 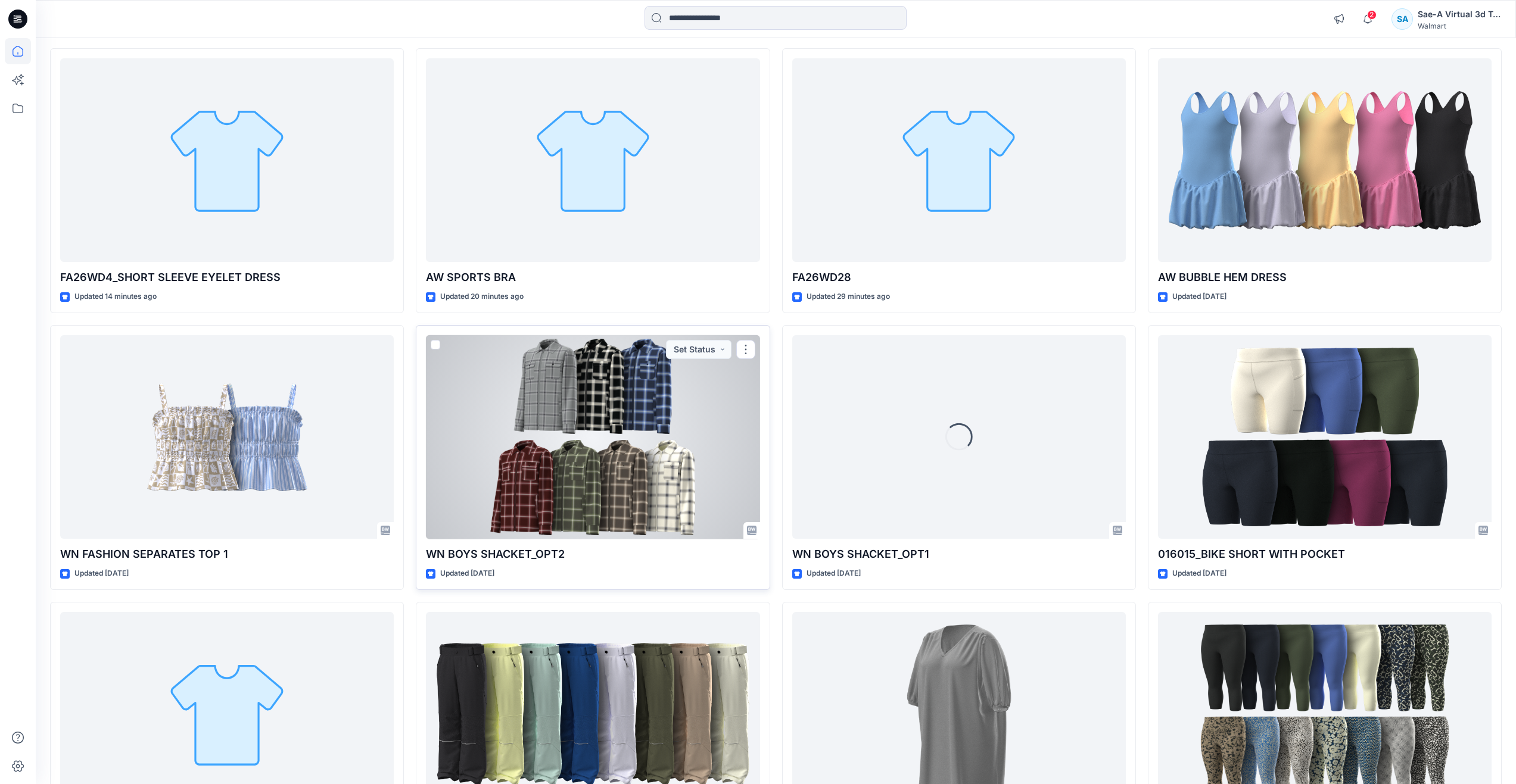 I want to click on p: FA26WD28, so click(x=959, y=277).